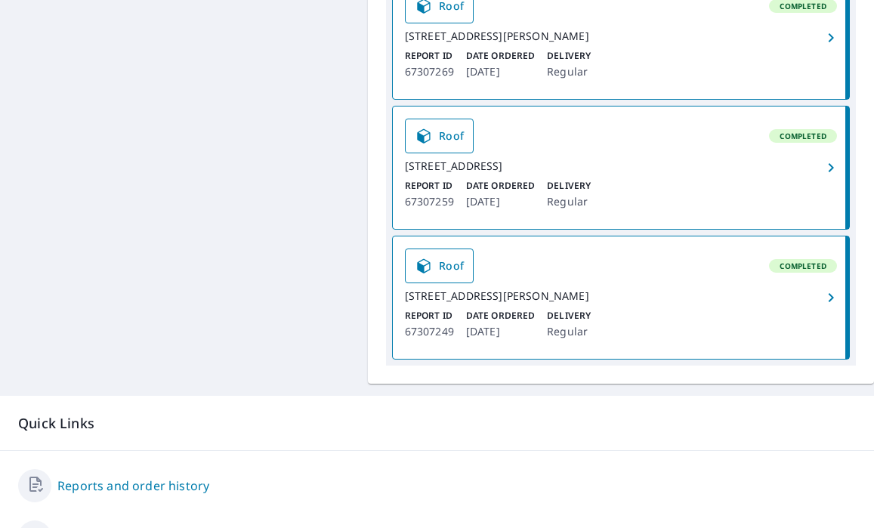 The image size is (874, 528). I want to click on a: Reports and order history, so click(133, 486).